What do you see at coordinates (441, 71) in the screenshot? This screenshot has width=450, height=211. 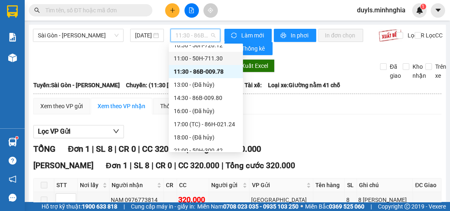 I see `span: Trên xe` at bounding box center [441, 71].